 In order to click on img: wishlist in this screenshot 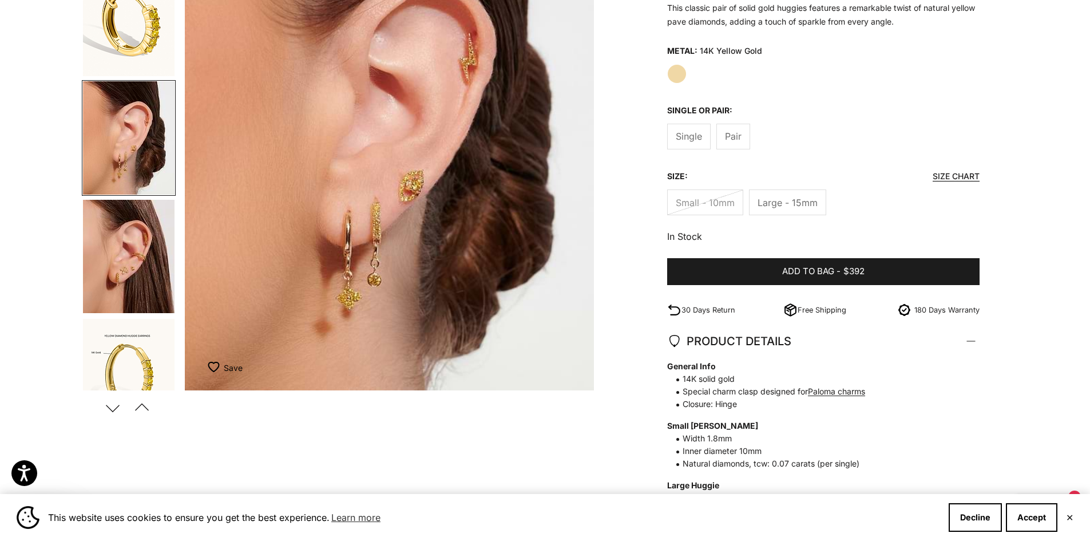, I will do `click(216, 367)`.